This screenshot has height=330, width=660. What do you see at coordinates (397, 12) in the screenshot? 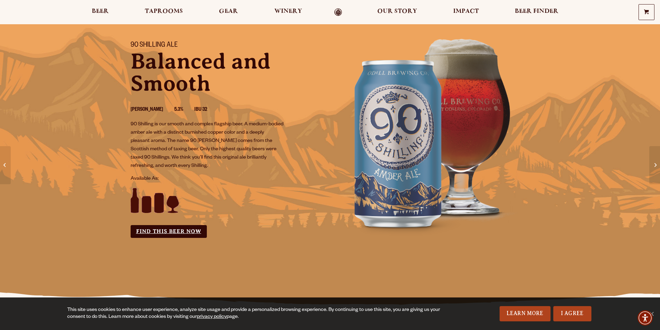
I see `a: Our Story` at bounding box center [397, 12].